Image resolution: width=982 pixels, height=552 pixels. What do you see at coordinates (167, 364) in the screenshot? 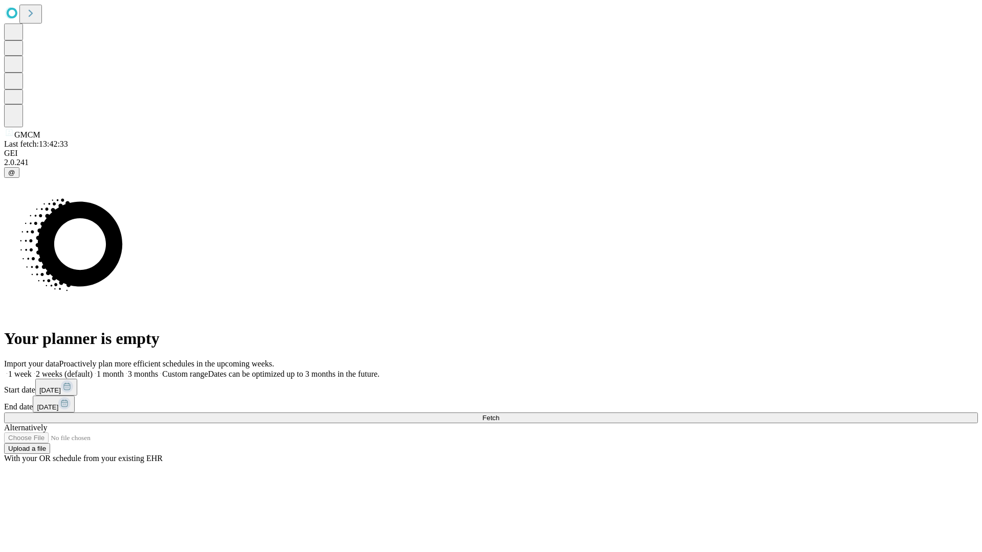
I see `span: Proactively plan more efficient schedules in the upcoming weeks.` at bounding box center [167, 364].